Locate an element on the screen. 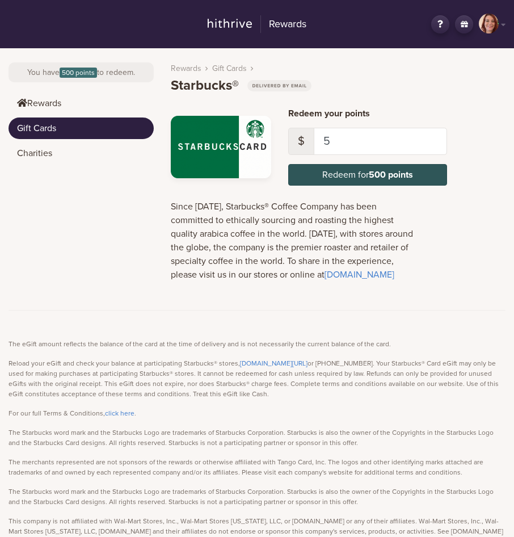  p: For our full Terms & Conditions, . is located at coordinates (257, 413).